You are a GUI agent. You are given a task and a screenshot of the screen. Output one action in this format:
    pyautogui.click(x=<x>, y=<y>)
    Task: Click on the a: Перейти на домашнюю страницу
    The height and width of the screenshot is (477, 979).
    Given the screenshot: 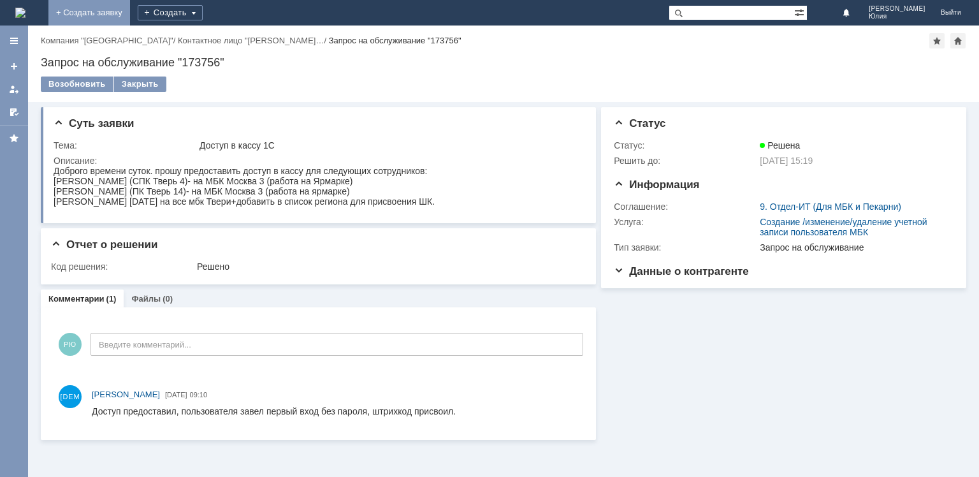 What is the action you would take?
    pyautogui.click(x=20, y=13)
    